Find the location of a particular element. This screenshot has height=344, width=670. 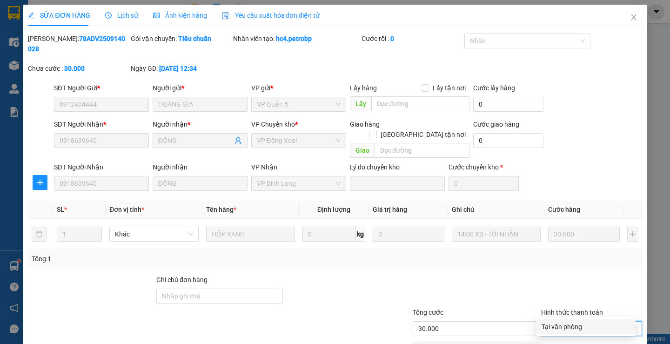

span: picture is located at coordinates (156, 15).